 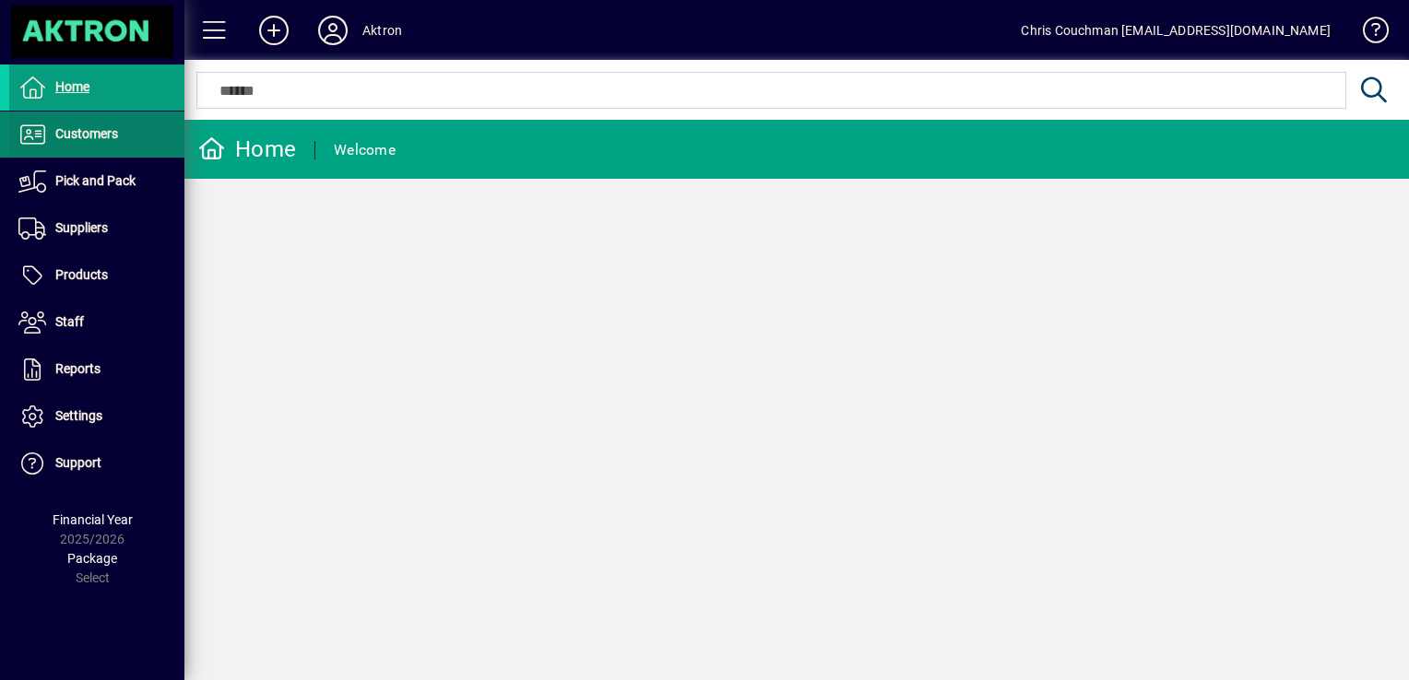 I want to click on span: Home, so click(x=72, y=87).